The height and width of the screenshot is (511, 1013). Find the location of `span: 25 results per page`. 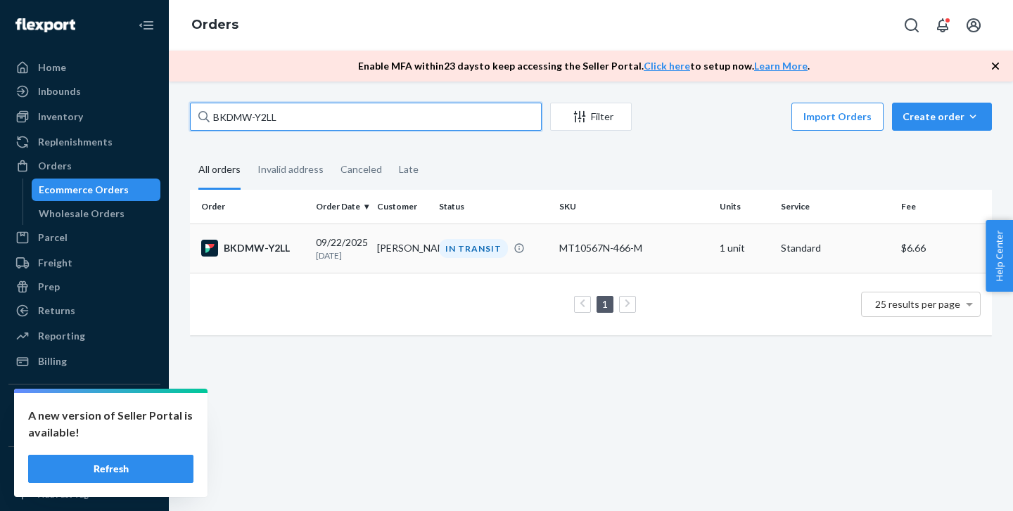

span: 25 results per page is located at coordinates (917, 304).